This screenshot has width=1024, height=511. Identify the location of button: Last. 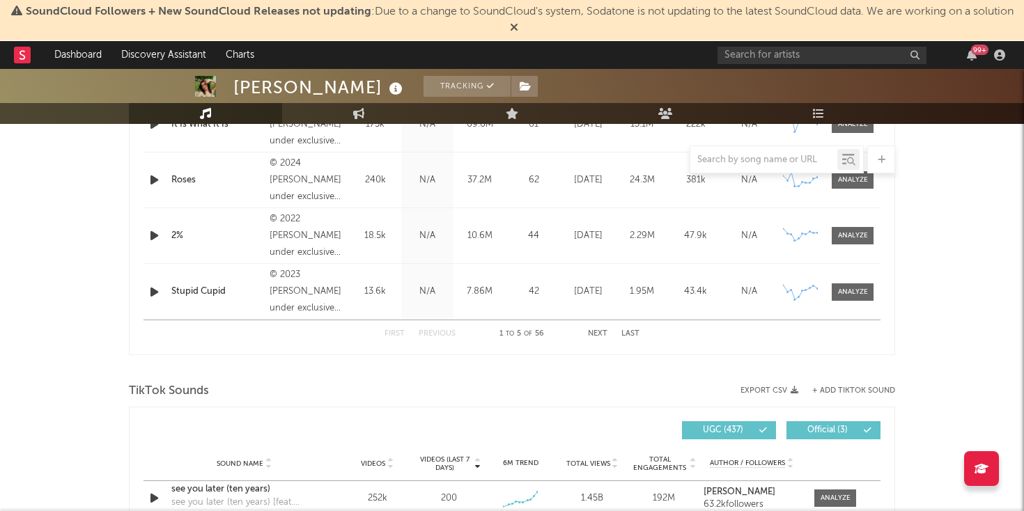
(630, 334).